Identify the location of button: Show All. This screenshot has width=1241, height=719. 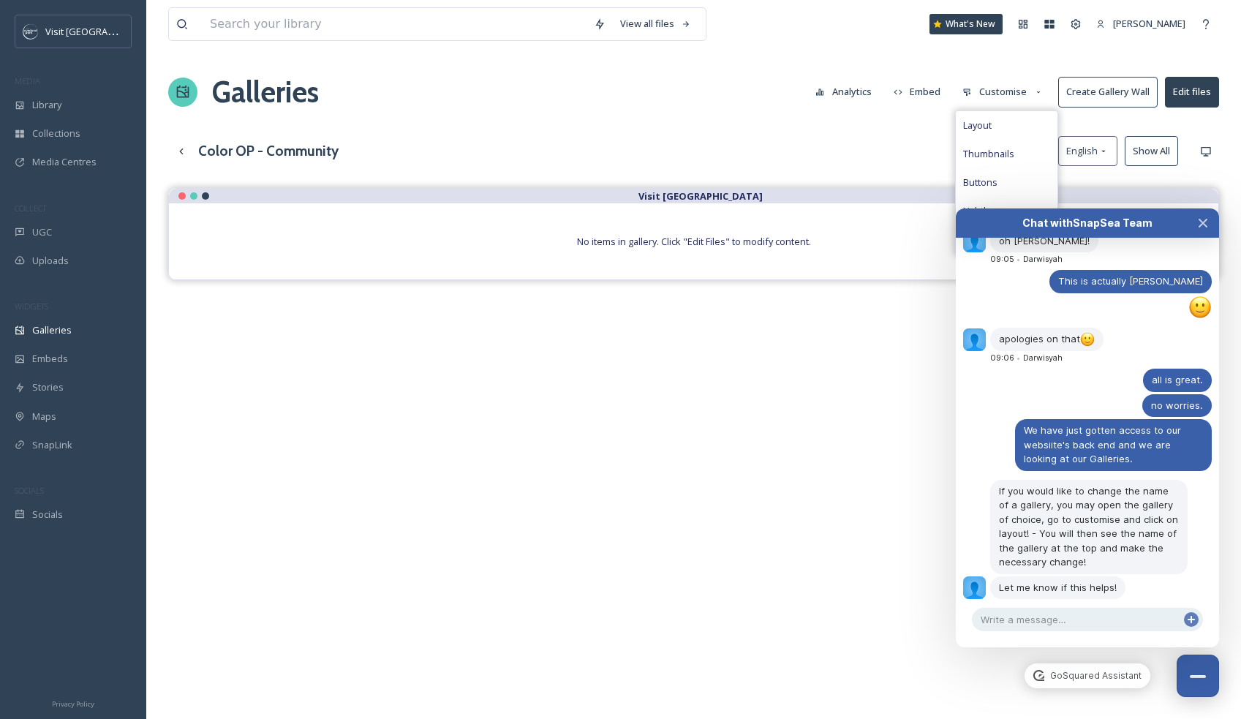
(1151, 151).